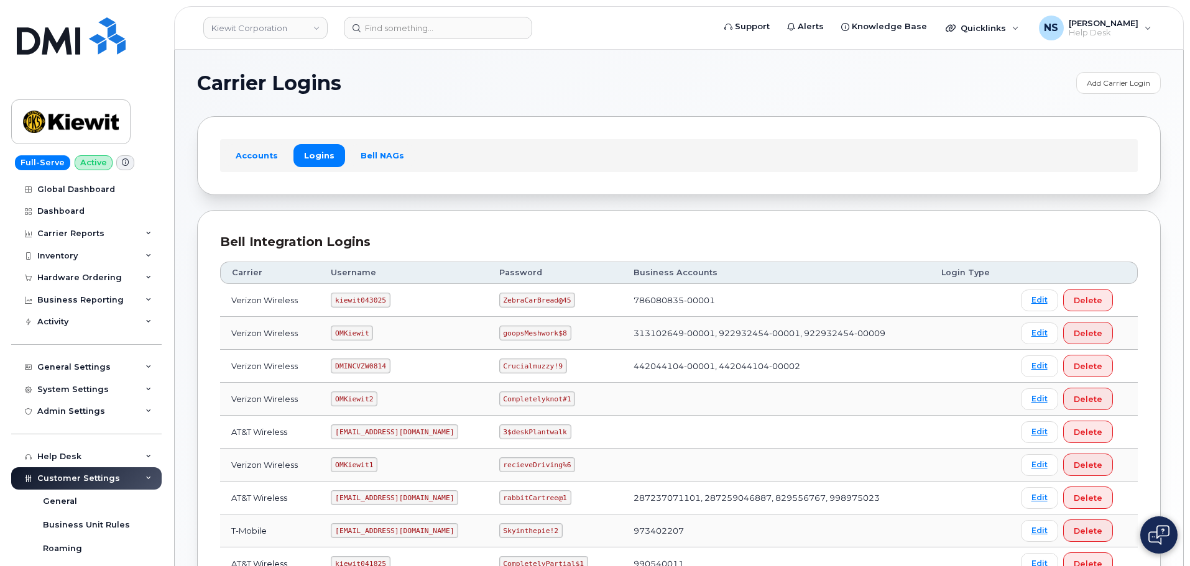  What do you see at coordinates (535, 498) in the screenshot?
I see `code: rabbitCartree@1` at bounding box center [535, 498].